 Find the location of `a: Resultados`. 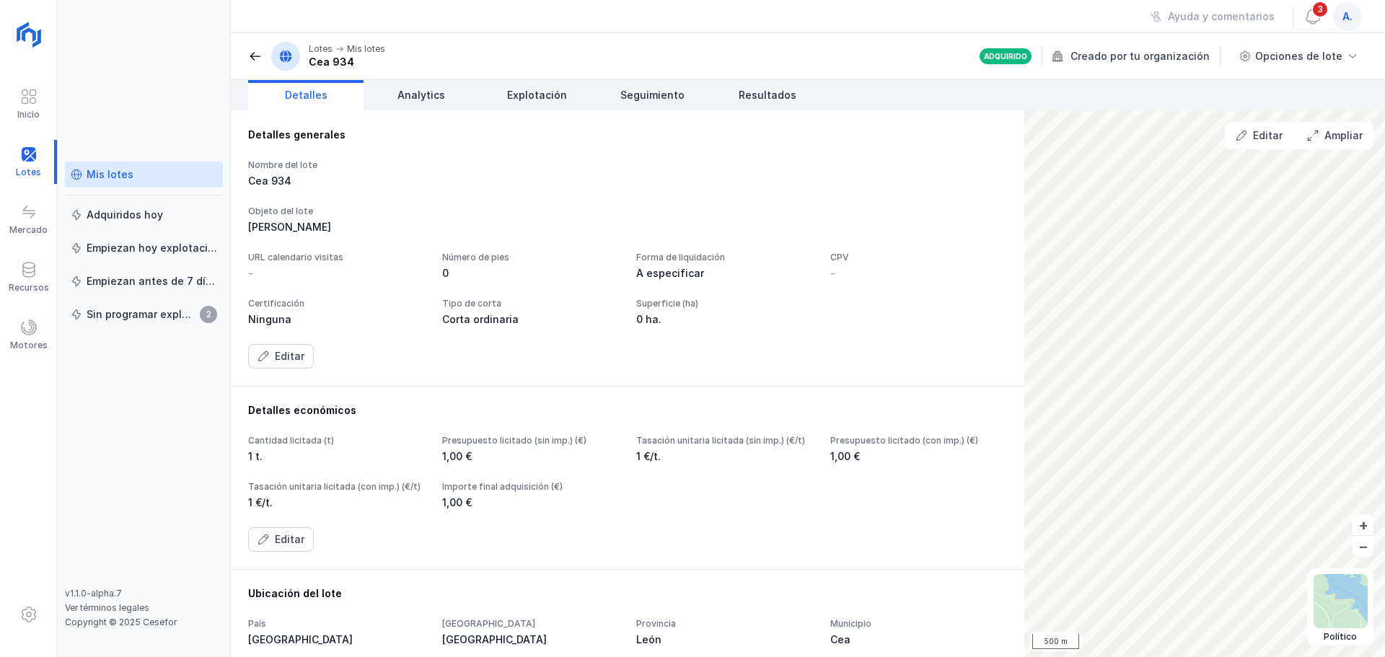

a: Resultados is located at coordinates (768, 95).